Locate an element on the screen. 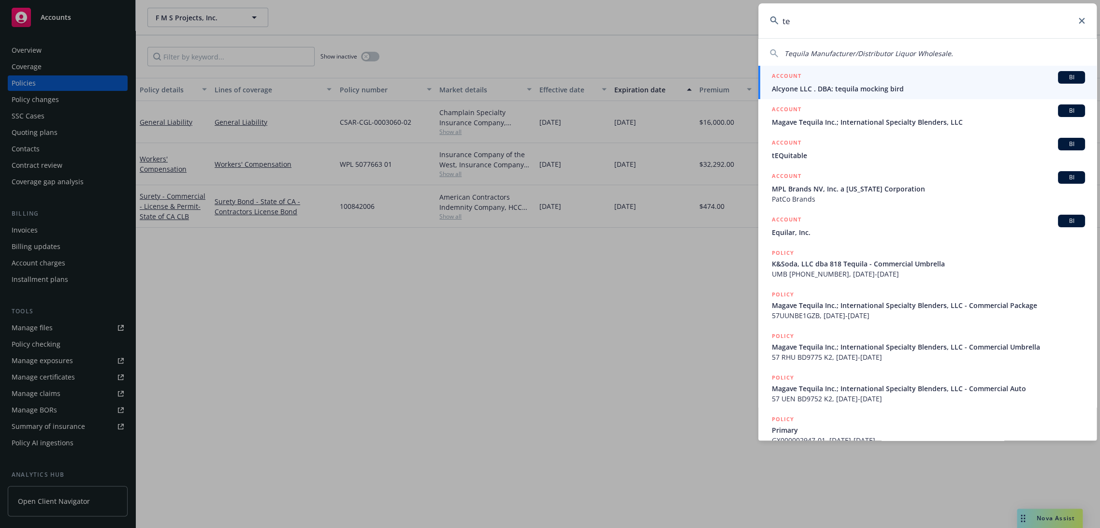 The width and height of the screenshot is (1100, 528). span: Magave Tequila Inc.; International Specialty Blenders, LLC - Commercial Auto is located at coordinates (928, 388).